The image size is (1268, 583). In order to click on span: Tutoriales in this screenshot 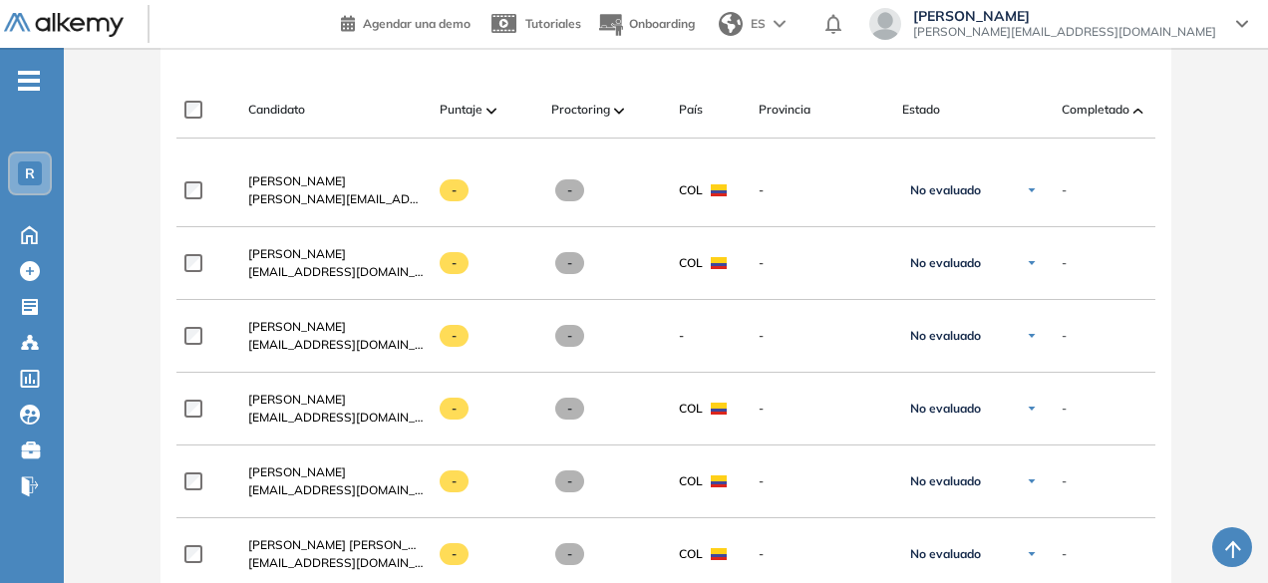, I will do `click(553, 23)`.